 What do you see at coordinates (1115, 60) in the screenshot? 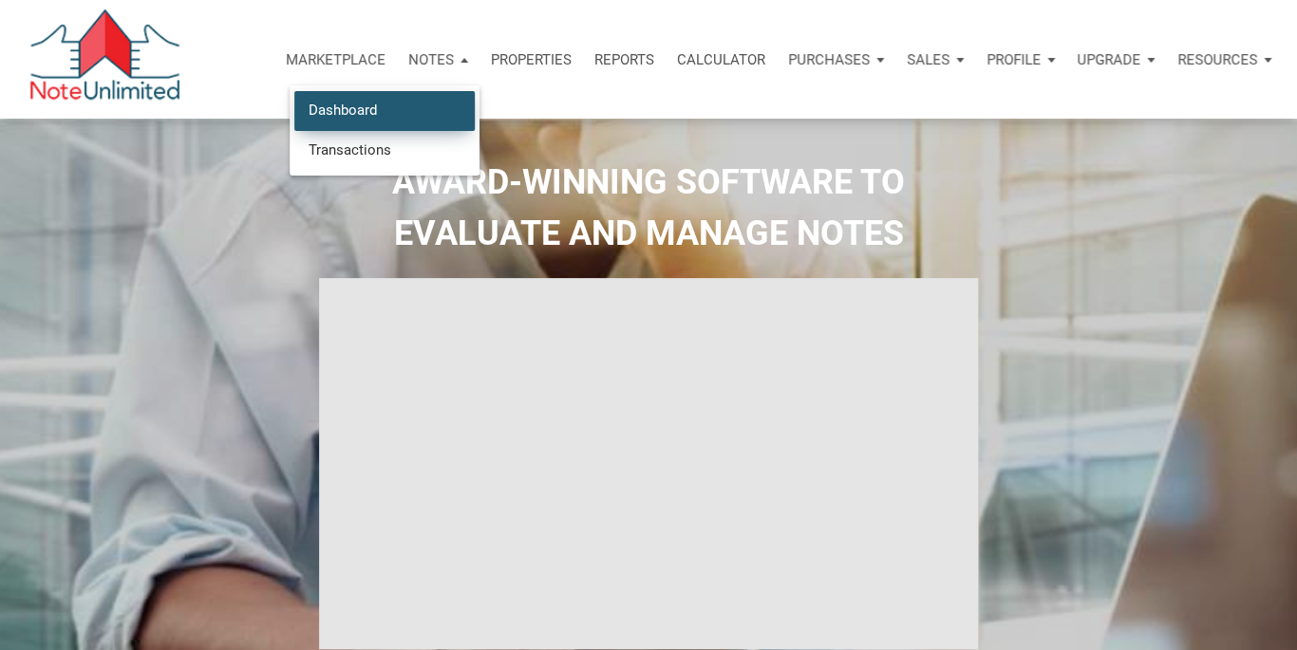
I see `button: Upgrade` at bounding box center [1115, 60].